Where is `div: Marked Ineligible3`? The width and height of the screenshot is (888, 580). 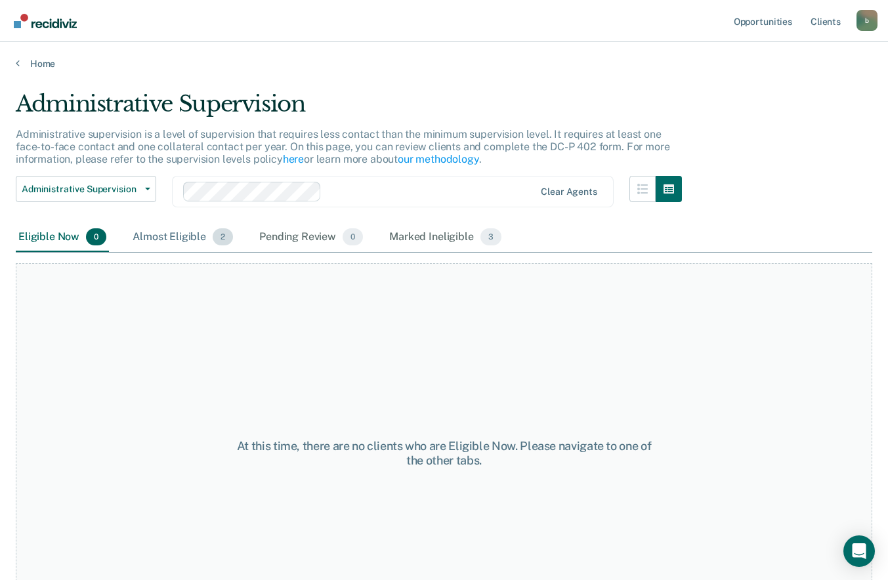 div: Marked Ineligible3 is located at coordinates (445, 238).